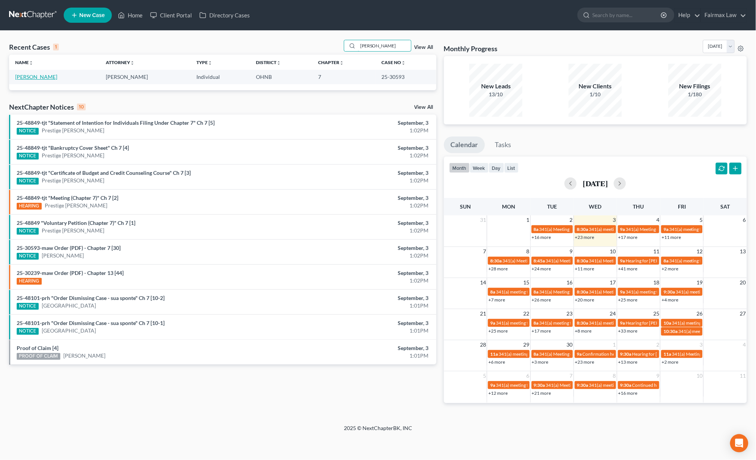  I want to click on a: +11 more, so click(585, 269).